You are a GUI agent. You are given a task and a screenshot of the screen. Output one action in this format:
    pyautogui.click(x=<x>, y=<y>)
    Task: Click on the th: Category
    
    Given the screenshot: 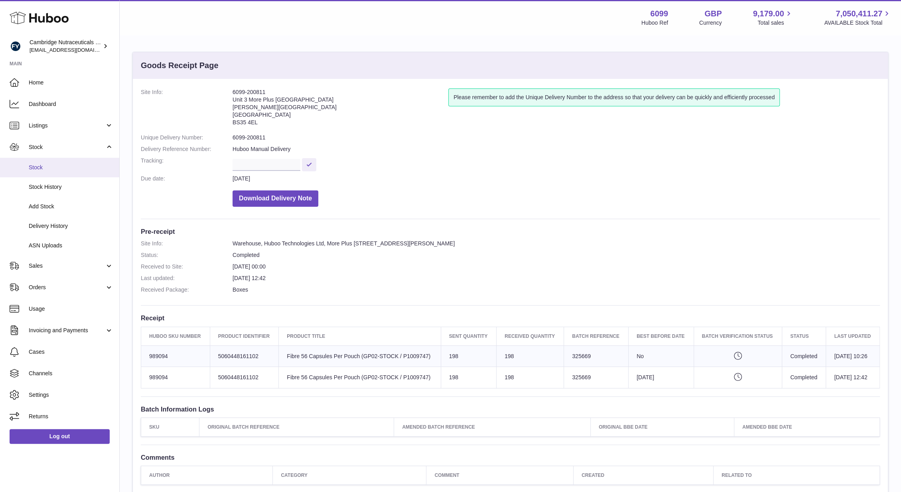 What is the action you would take?
    pyautogui.click(x=349, y=475)
    